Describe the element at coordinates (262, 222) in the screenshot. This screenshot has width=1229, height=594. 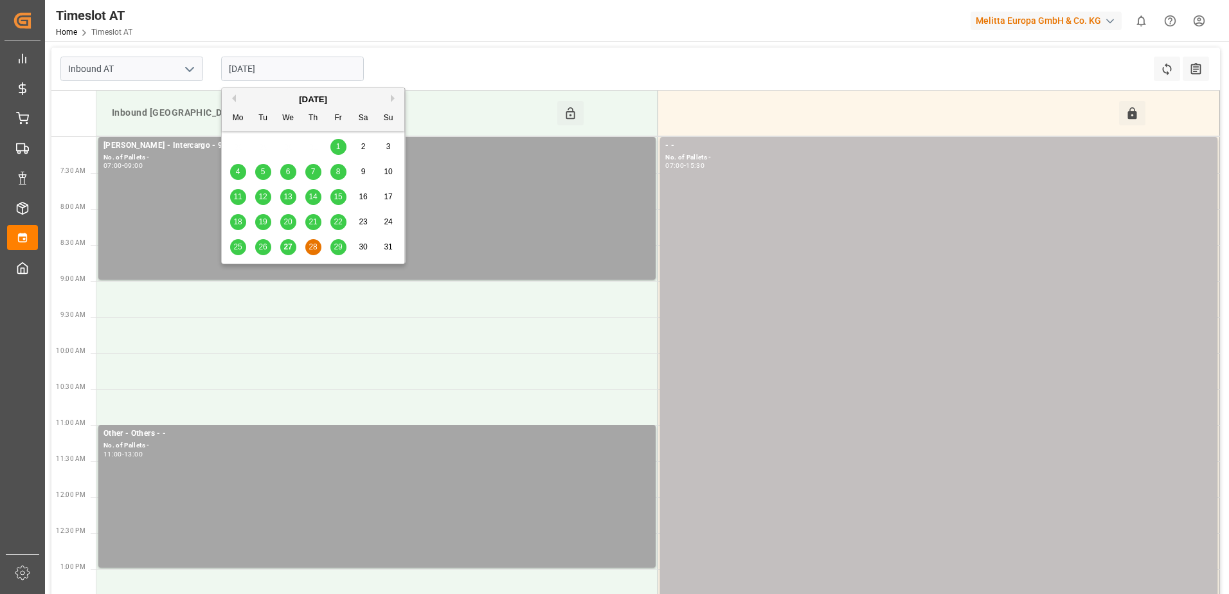
I see `span: 19` at that location.